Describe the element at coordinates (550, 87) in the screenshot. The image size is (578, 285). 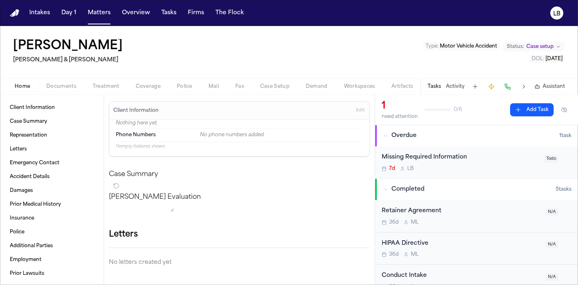
I see `button: Assistant` at that location.